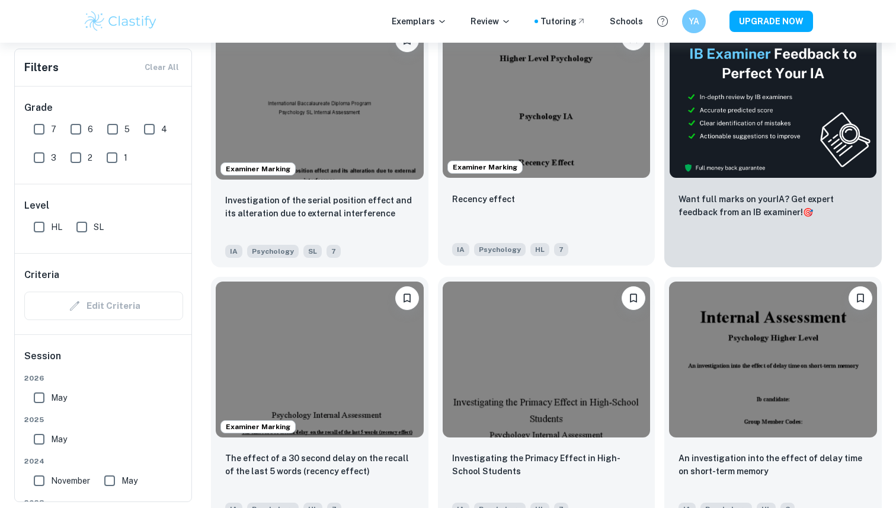 This screenshot has width=896, height=508. Describe the element at coordinates (104, 361) in the screenshot. I see `h6: Session` at that location.